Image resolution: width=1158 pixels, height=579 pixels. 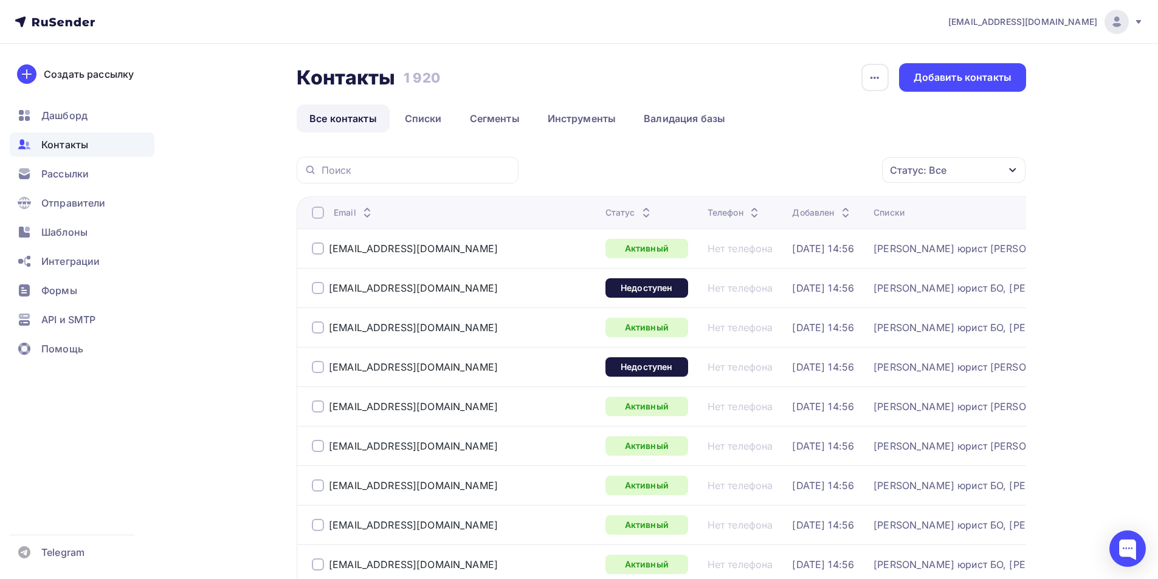 I want to click on a: Формы, so click(x=82, y=291).